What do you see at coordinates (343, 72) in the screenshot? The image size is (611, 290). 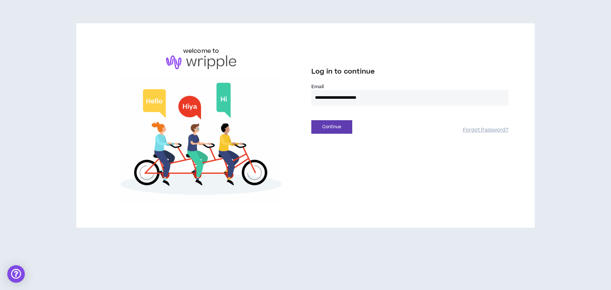 I see `span: Log in to continue` at bounding box center [343, 72].